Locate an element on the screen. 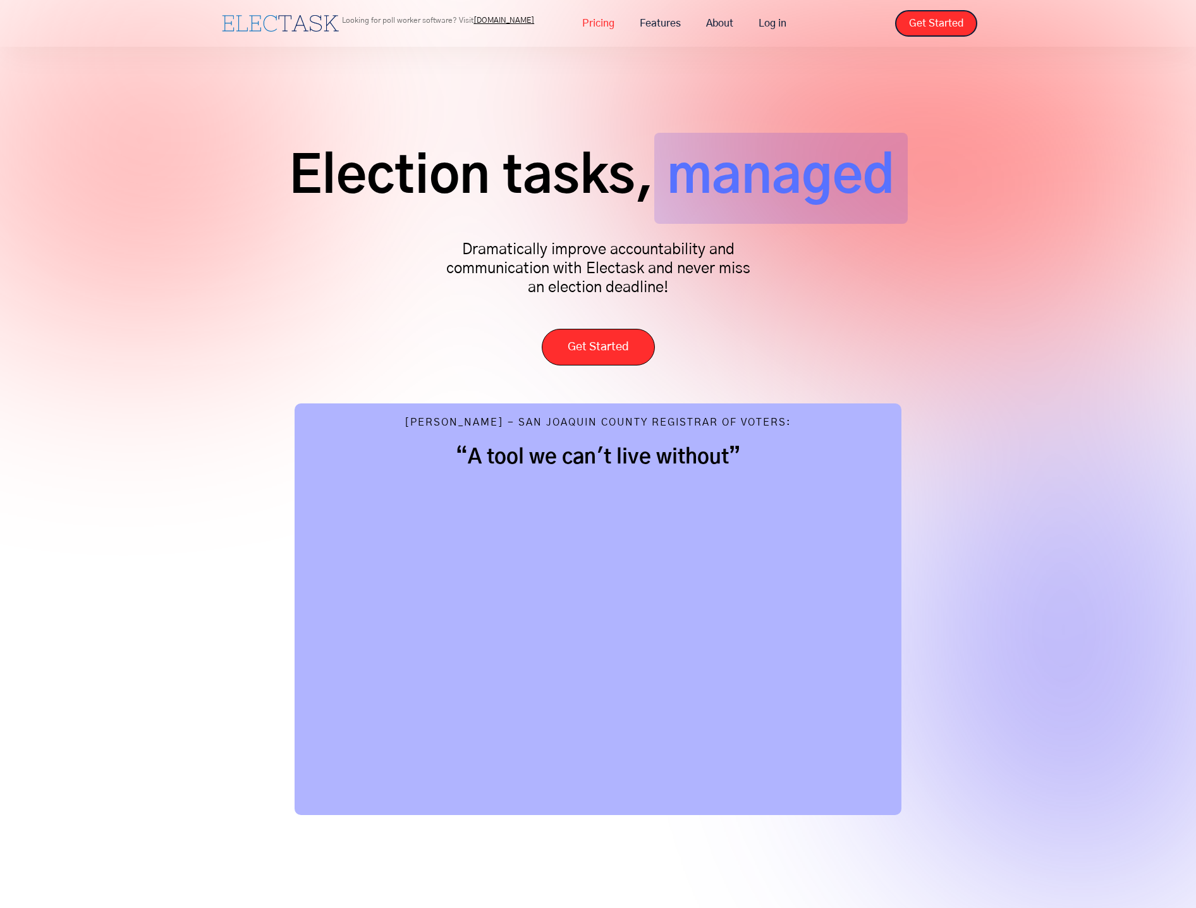  a: Pricing is located at coordinates (598, 23).